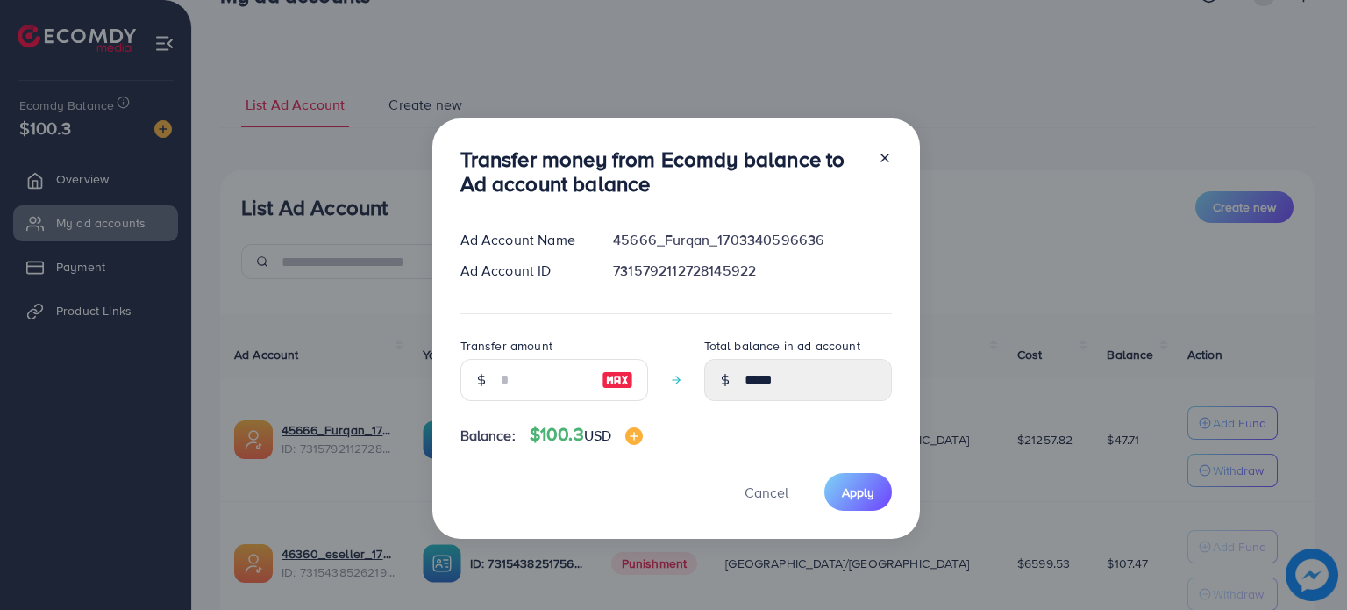 Image resolution: width=1347 pixels, height=610 pixels. Describe the element at coordinates (767, 491) in the screenshot. I see `button: Cancel` at that location.